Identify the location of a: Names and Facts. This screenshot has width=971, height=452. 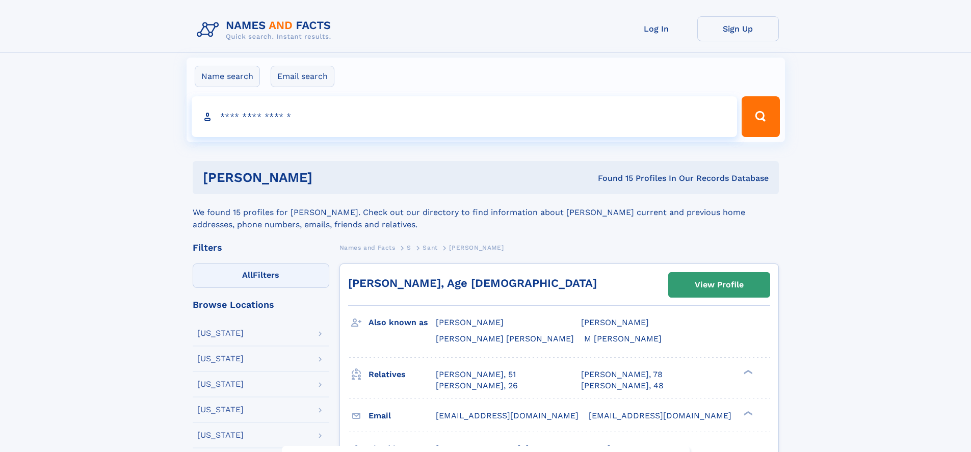
(368, 247).